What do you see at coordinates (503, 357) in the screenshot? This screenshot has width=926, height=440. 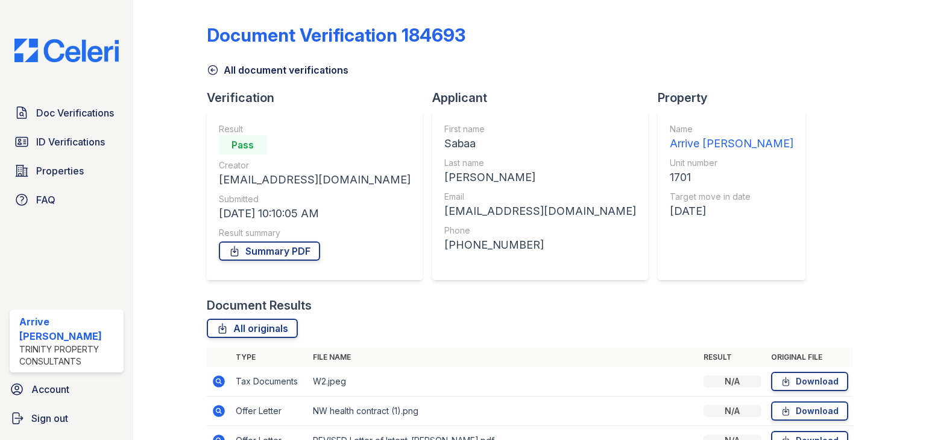 I see `th: File name` at bounding box center [503, 357].